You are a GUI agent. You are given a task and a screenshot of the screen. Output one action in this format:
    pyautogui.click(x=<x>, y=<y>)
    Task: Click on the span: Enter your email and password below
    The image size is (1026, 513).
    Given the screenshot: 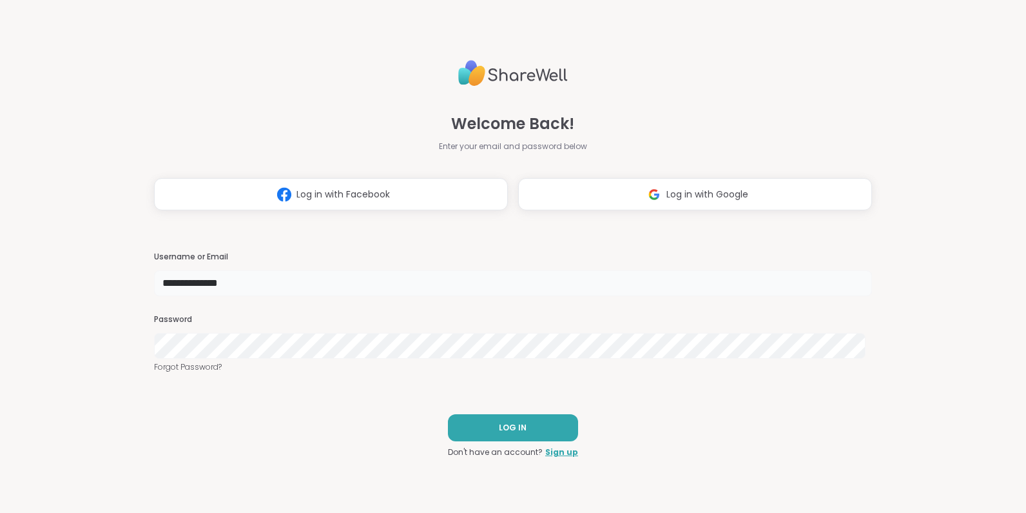 What is the action you would take?
    pyautogui.click(x=513, y=146)
    